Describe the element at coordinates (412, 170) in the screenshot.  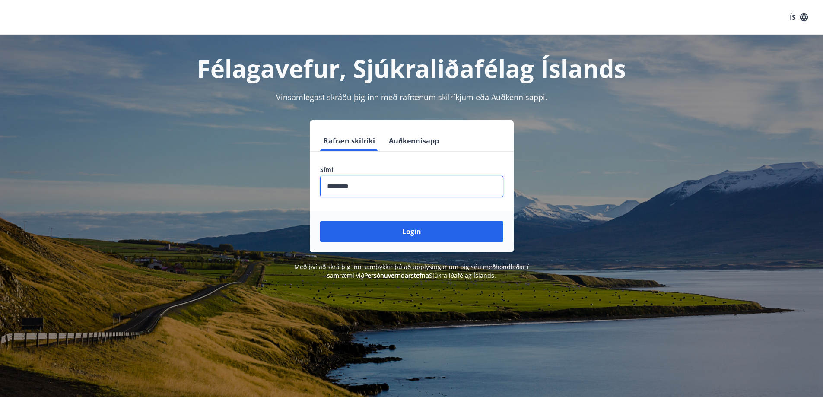
I see `label: Sími` at that location.